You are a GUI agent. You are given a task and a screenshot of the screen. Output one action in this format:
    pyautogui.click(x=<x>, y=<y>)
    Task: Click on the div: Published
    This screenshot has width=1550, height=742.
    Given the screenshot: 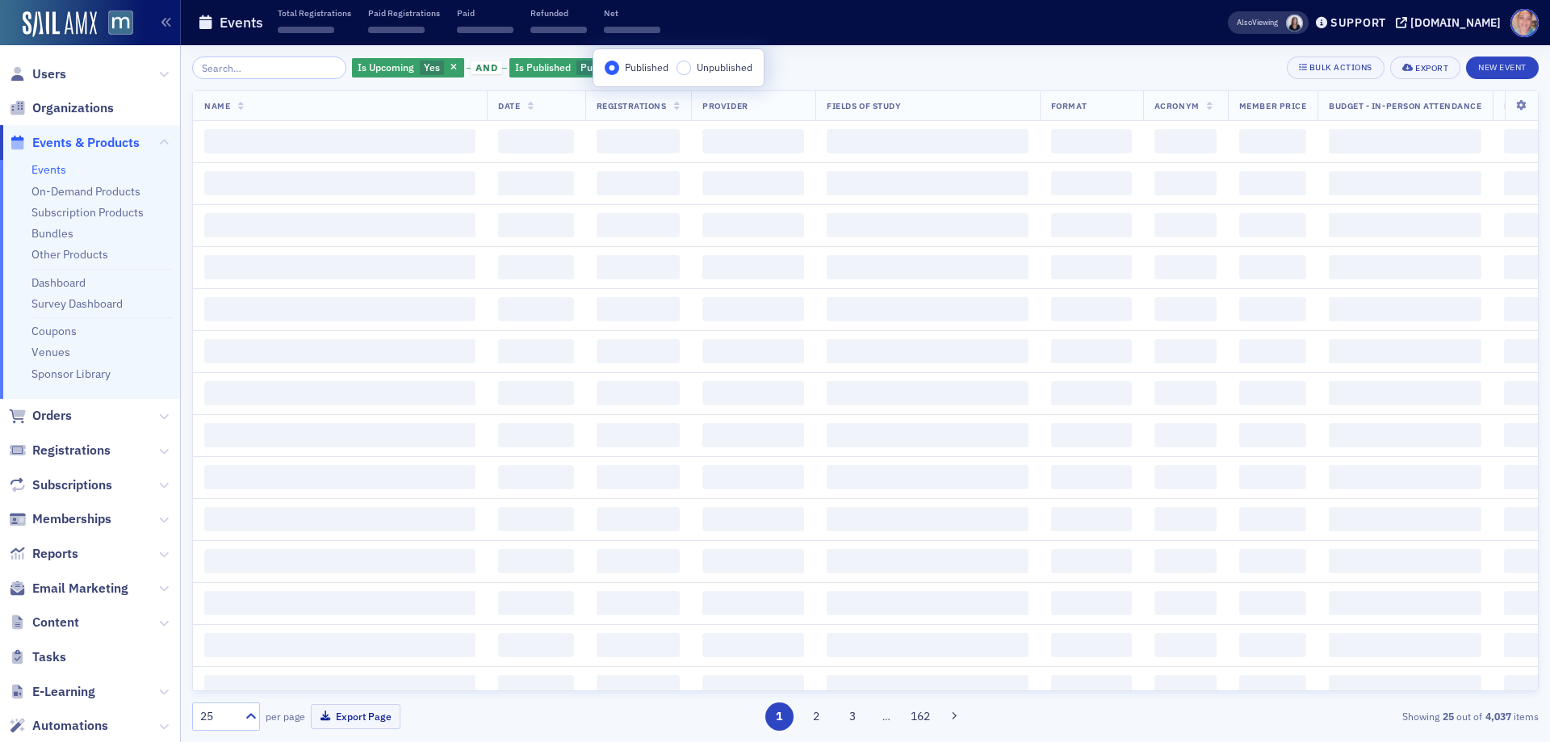 What is the action you would take?
    pyautogui.click(x=579, y=68)
    